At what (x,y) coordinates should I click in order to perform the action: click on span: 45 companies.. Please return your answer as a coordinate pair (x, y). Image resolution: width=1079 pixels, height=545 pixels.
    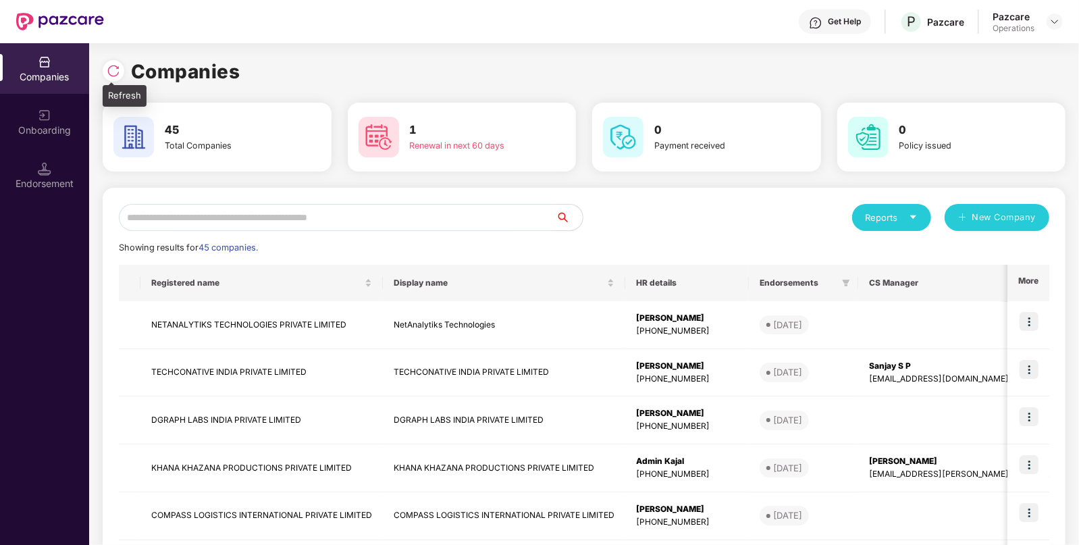
    Looking at the image, I should click on (228, 247).